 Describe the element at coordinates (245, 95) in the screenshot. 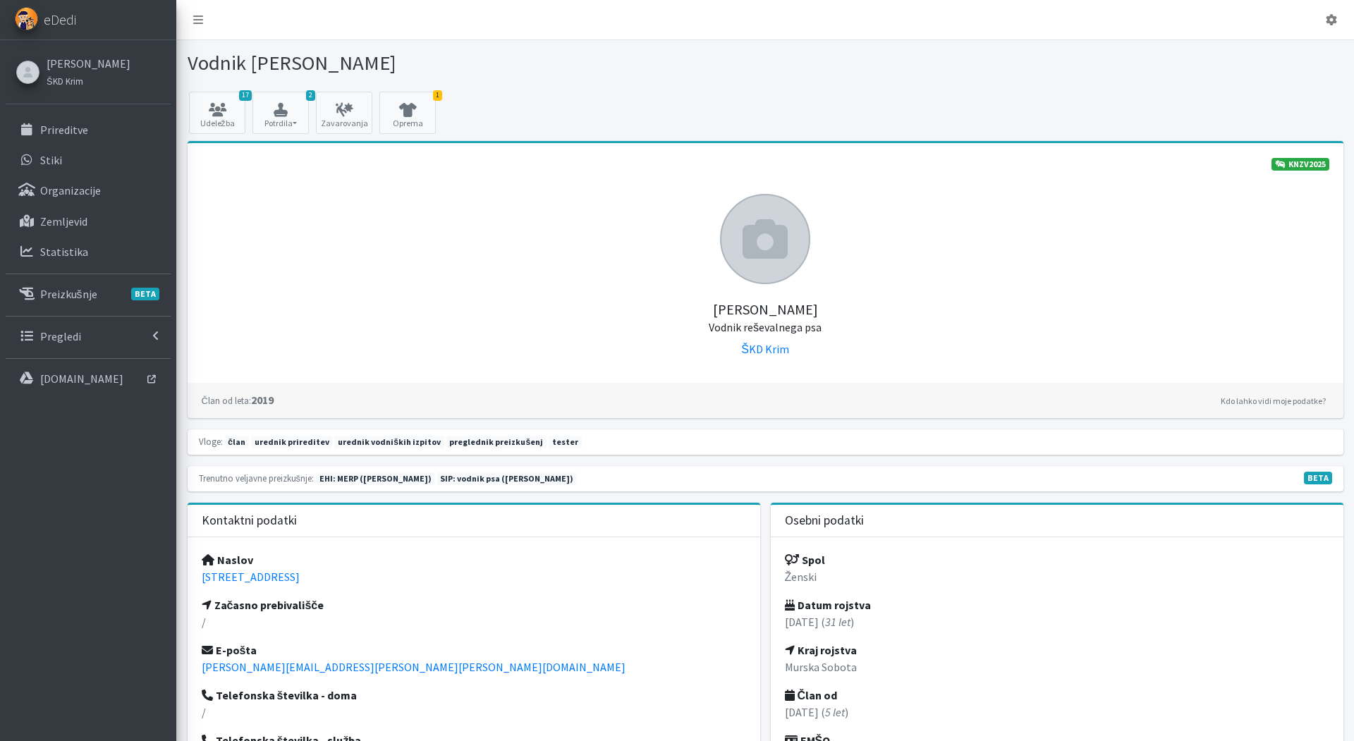

I see `span: 17` at that location.